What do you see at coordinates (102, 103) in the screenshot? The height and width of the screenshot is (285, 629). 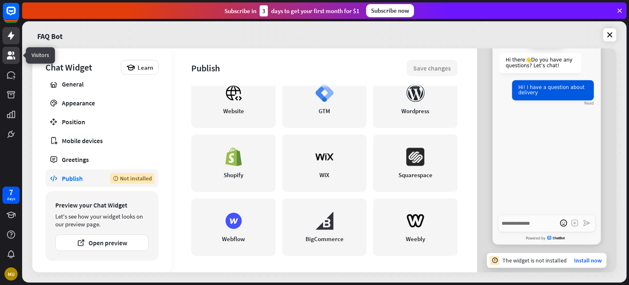 I see `a: Appearance` at bounding box center [102, 103].